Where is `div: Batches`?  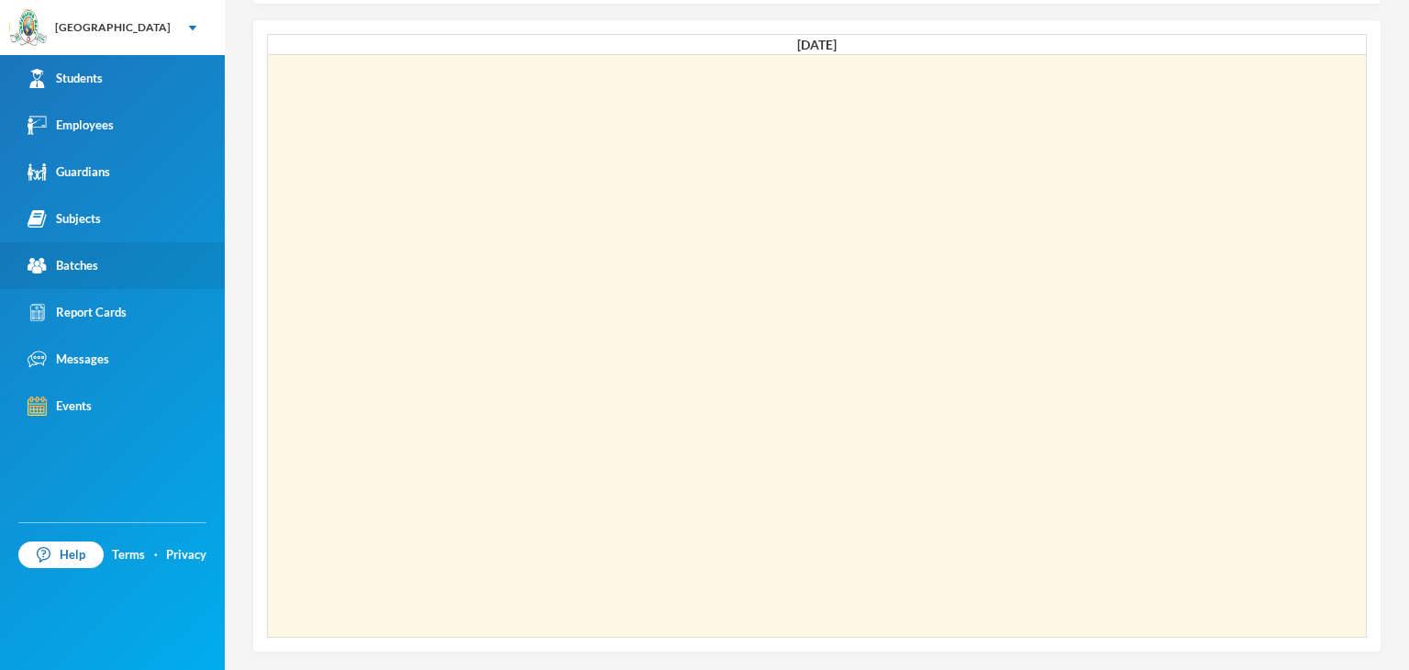 div: Batches is located at coordinates (62, 265).